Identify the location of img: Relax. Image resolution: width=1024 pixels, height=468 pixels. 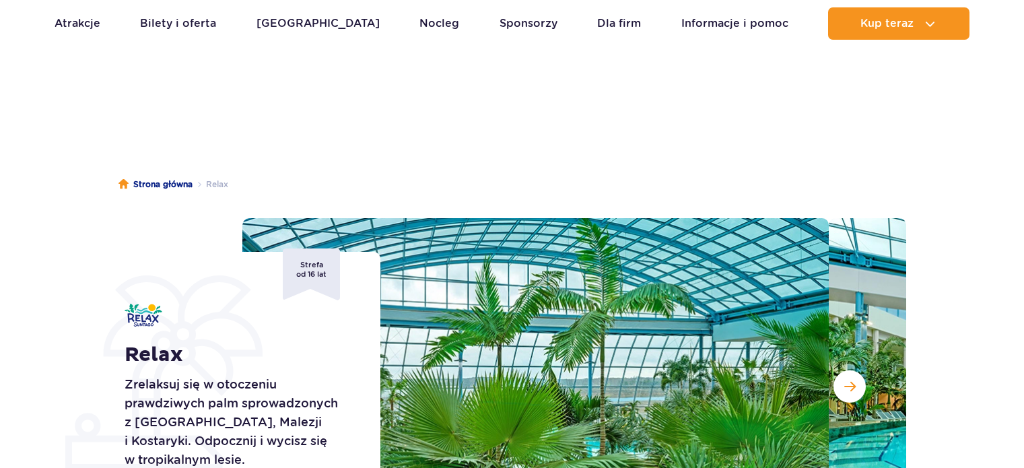
(143, 315).